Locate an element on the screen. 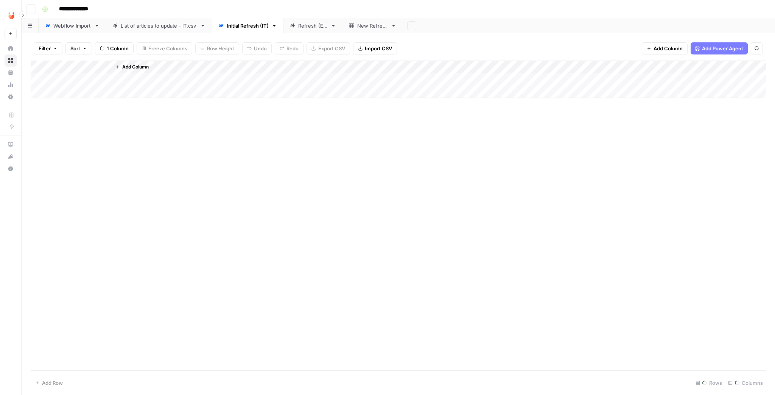 The height and width of the screenshot is (395, 775). button: Row Height is located at coordinates (217, 48).